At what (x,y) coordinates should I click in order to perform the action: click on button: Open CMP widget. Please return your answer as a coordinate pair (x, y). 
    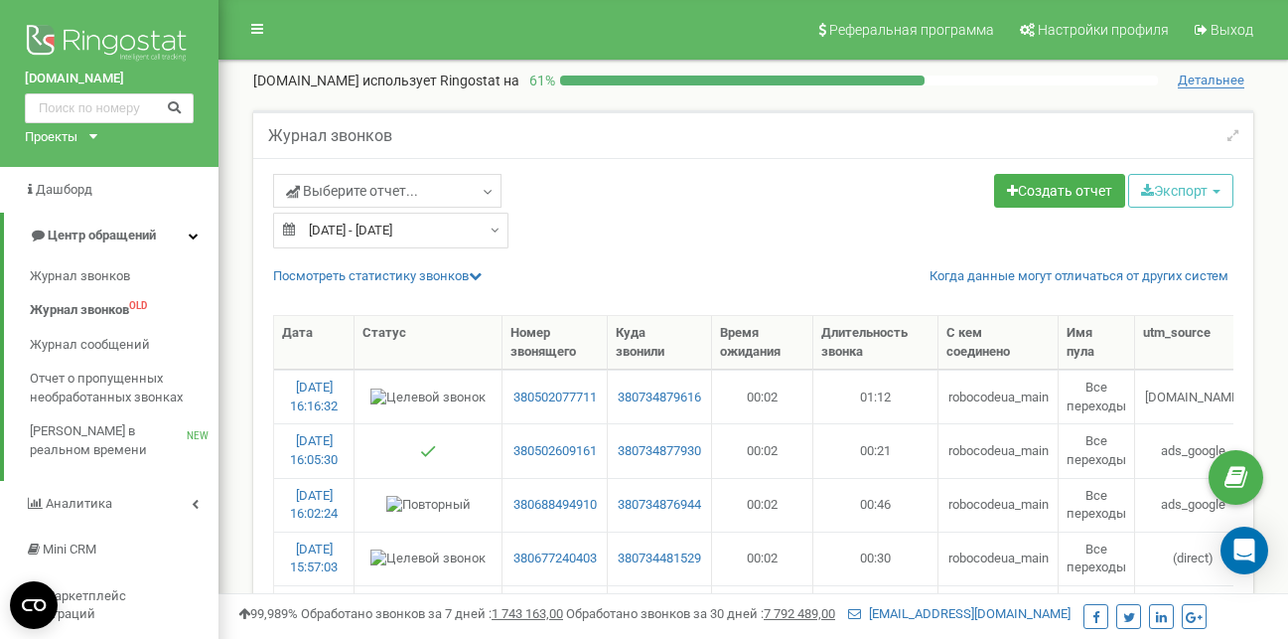
    Looking at the image, I should click on (34, 605).